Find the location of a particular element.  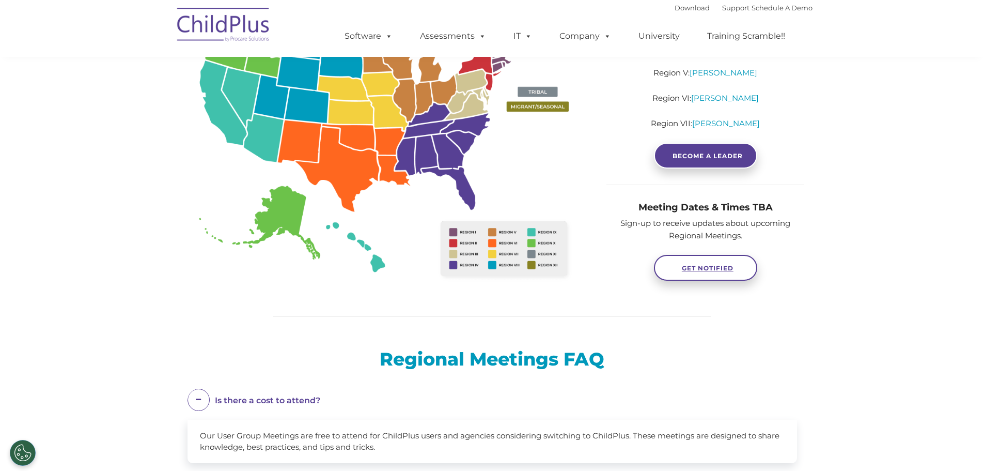

span: BECOME A LEADER is located at coordinates (708, 156).